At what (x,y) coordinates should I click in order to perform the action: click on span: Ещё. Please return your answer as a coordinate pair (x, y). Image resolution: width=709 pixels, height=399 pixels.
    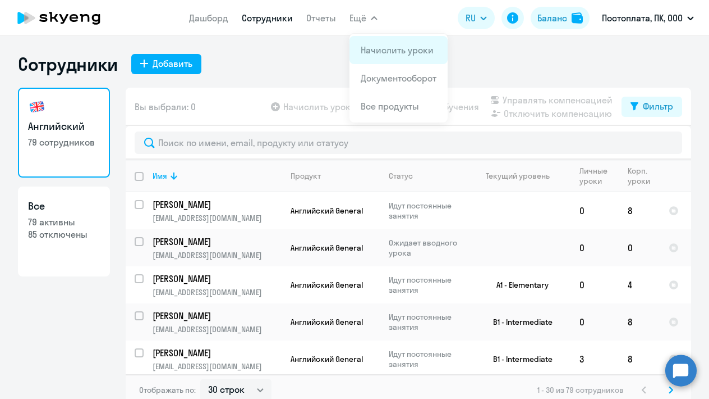
    Looking at the image, I should click on (358, 18).